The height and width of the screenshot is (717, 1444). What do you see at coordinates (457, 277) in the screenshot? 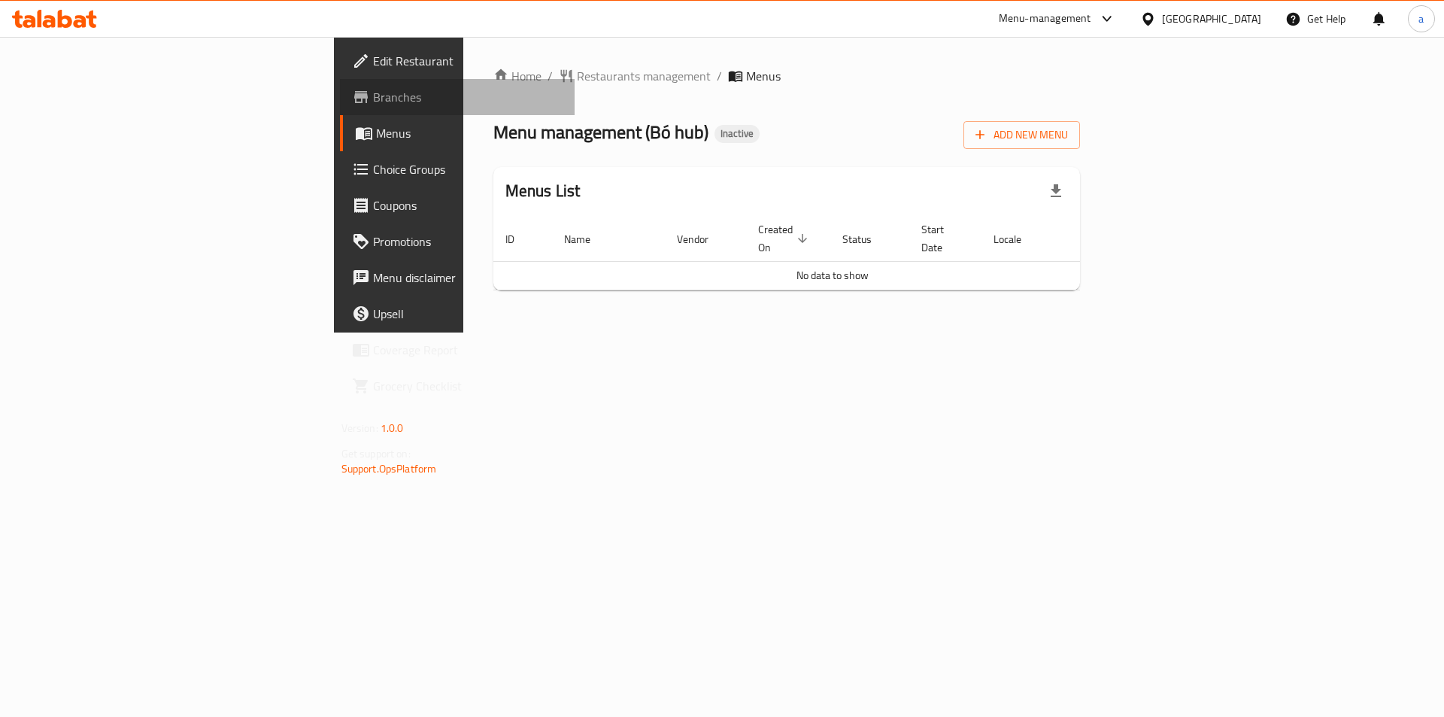
I see `a: Menu disclaimer` at bounding box center [457, 277].